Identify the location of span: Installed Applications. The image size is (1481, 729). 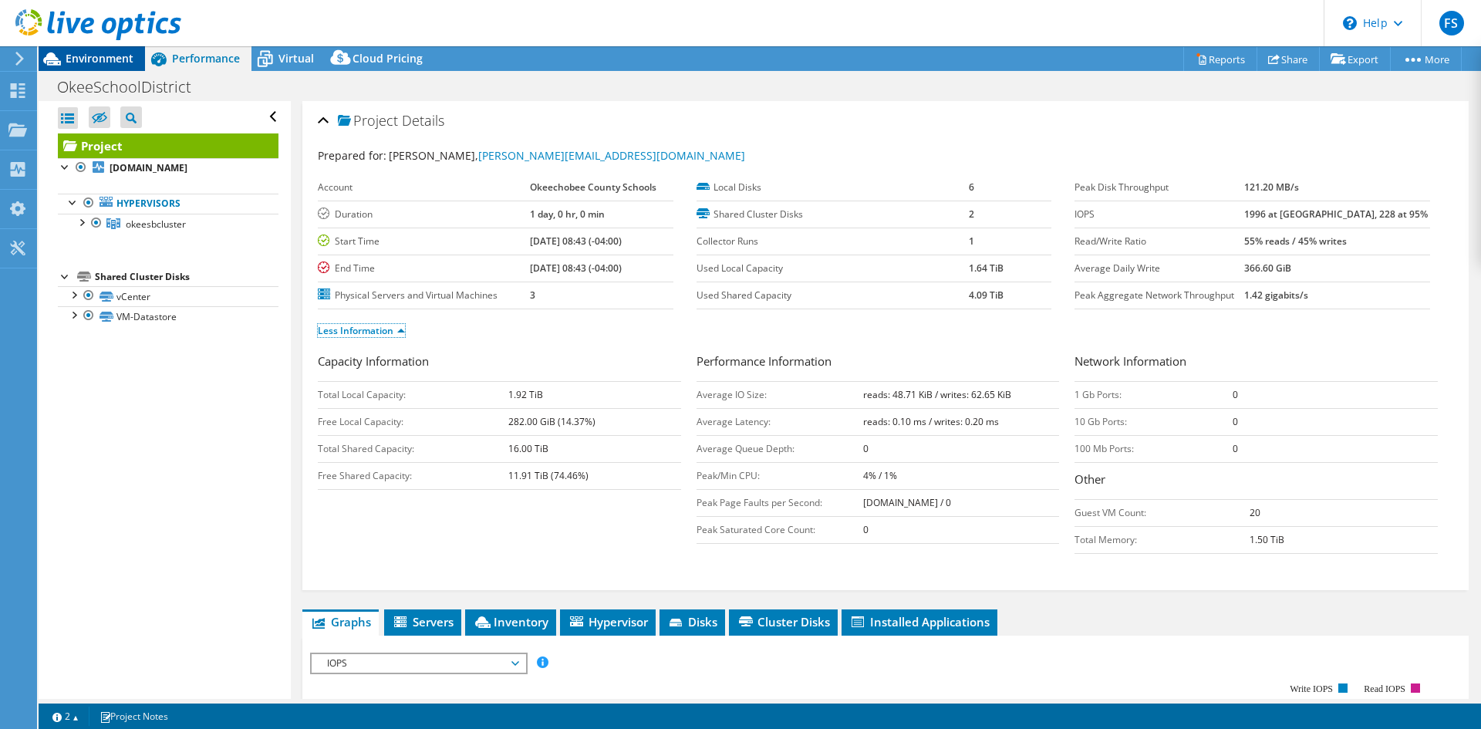
(920, 622).